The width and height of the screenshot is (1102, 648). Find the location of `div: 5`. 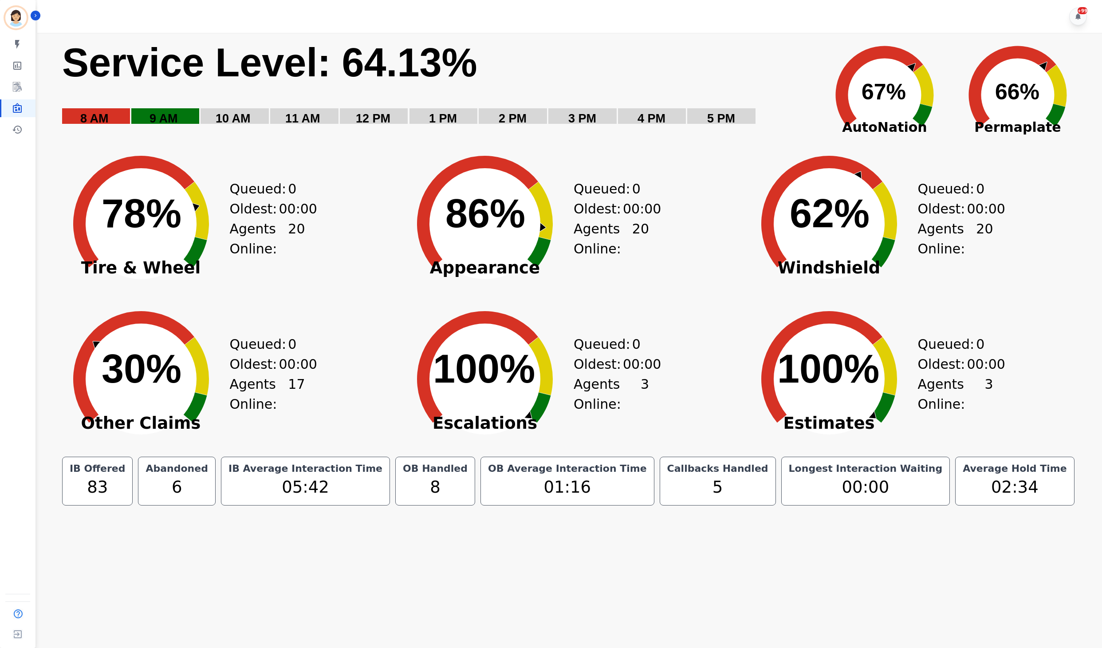

div: 5 is located at coordinates (718, 487).